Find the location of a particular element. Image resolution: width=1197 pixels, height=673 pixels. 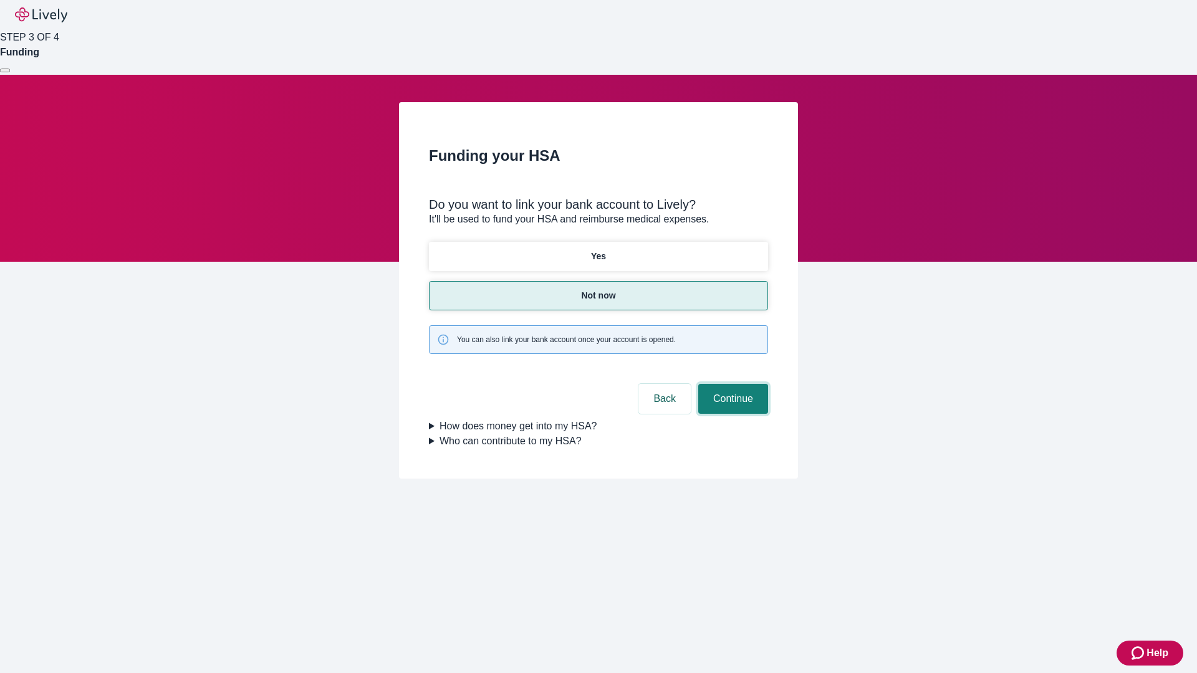

span: Help is located at coordinates (1157, 653).